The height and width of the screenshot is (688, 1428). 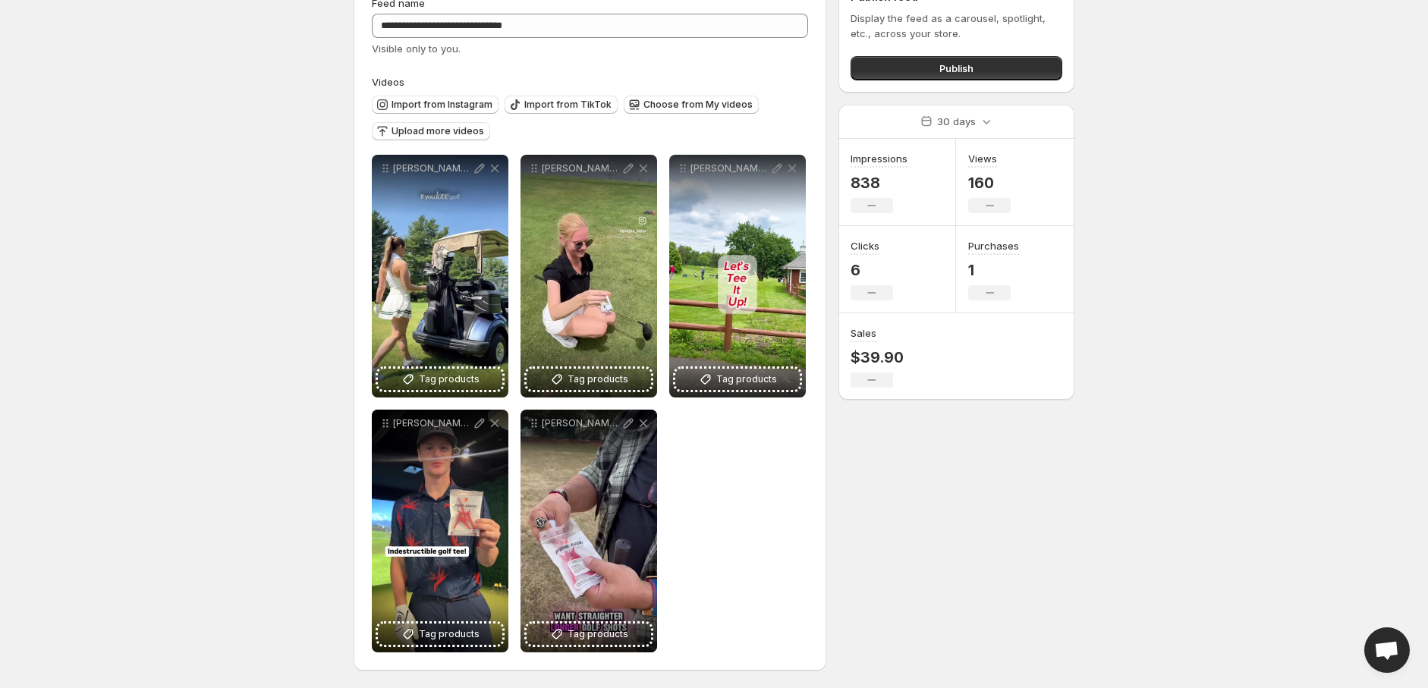 I want to click on span: Upload more videos, so click(x=438, y=131).